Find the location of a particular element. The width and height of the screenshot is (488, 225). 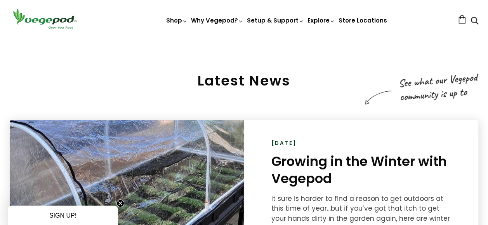

a: Why Vegepod? is located at coordinates (217, 20).